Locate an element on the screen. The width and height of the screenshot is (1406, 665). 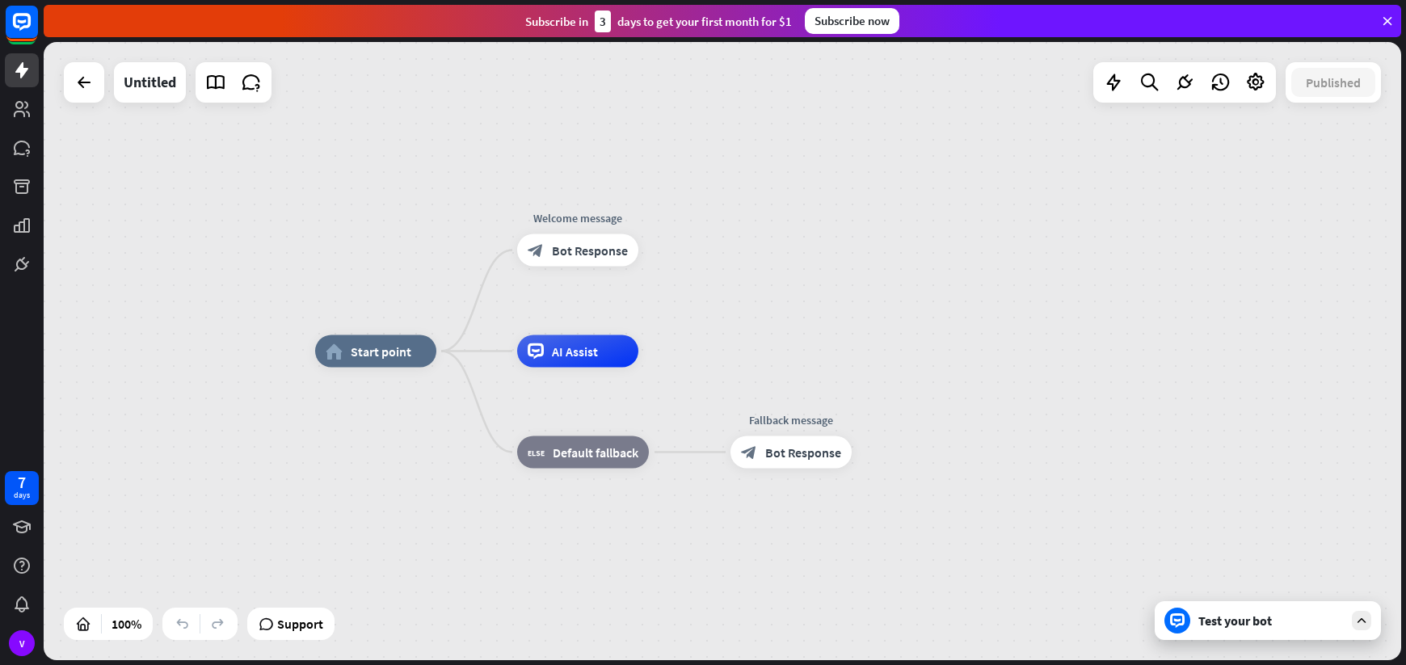
button: Published is located at coordinates (1333, 82).